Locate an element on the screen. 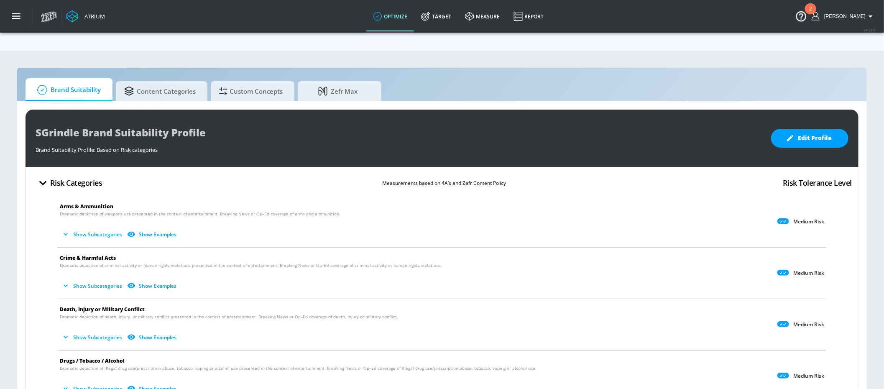 The height and width of the screenshot is (389, 884). span: Crime & Harmful Acts is located at coordinates (88, 258).